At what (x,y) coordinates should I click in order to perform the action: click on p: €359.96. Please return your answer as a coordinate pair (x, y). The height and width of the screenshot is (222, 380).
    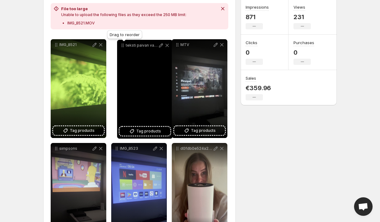
    Looking at the image, I should click on (258, 88).